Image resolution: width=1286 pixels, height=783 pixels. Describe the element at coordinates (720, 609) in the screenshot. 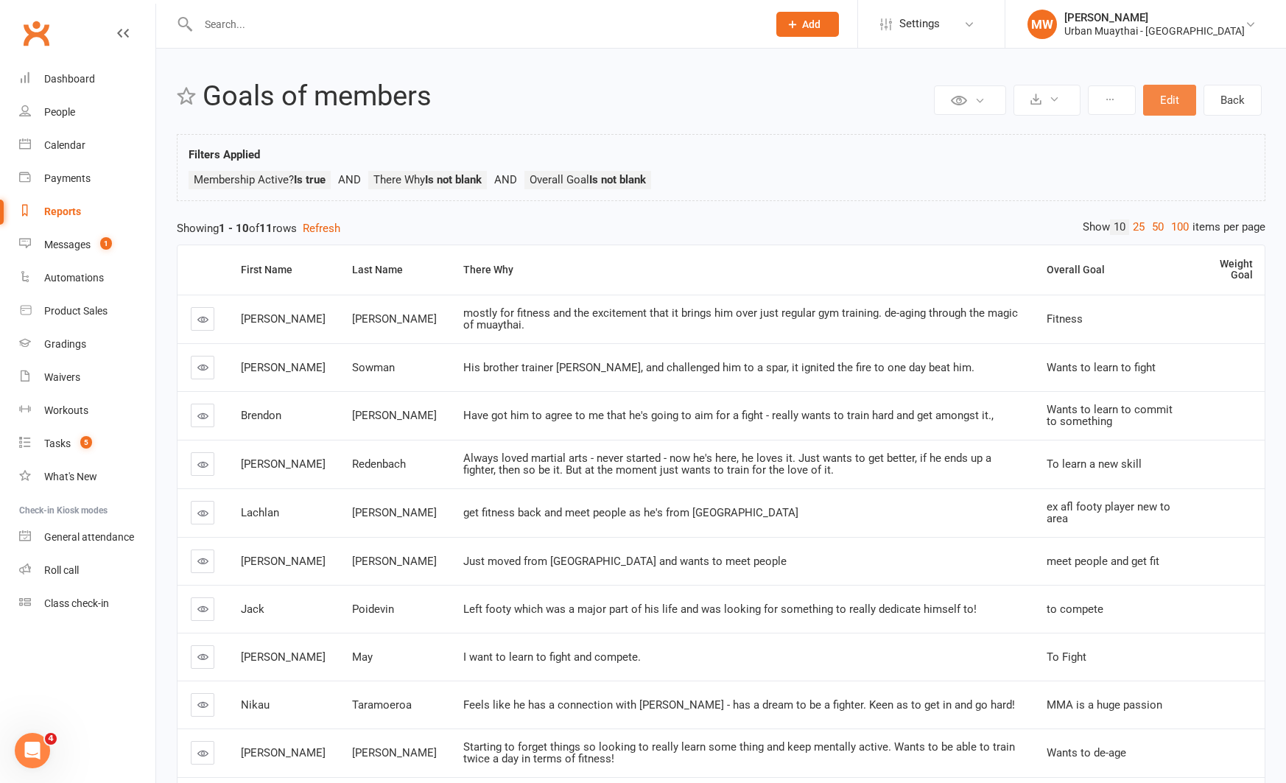

I see `span: Left footy which was a major part of his life and was looking for something to really dedicate hi...` at that location.